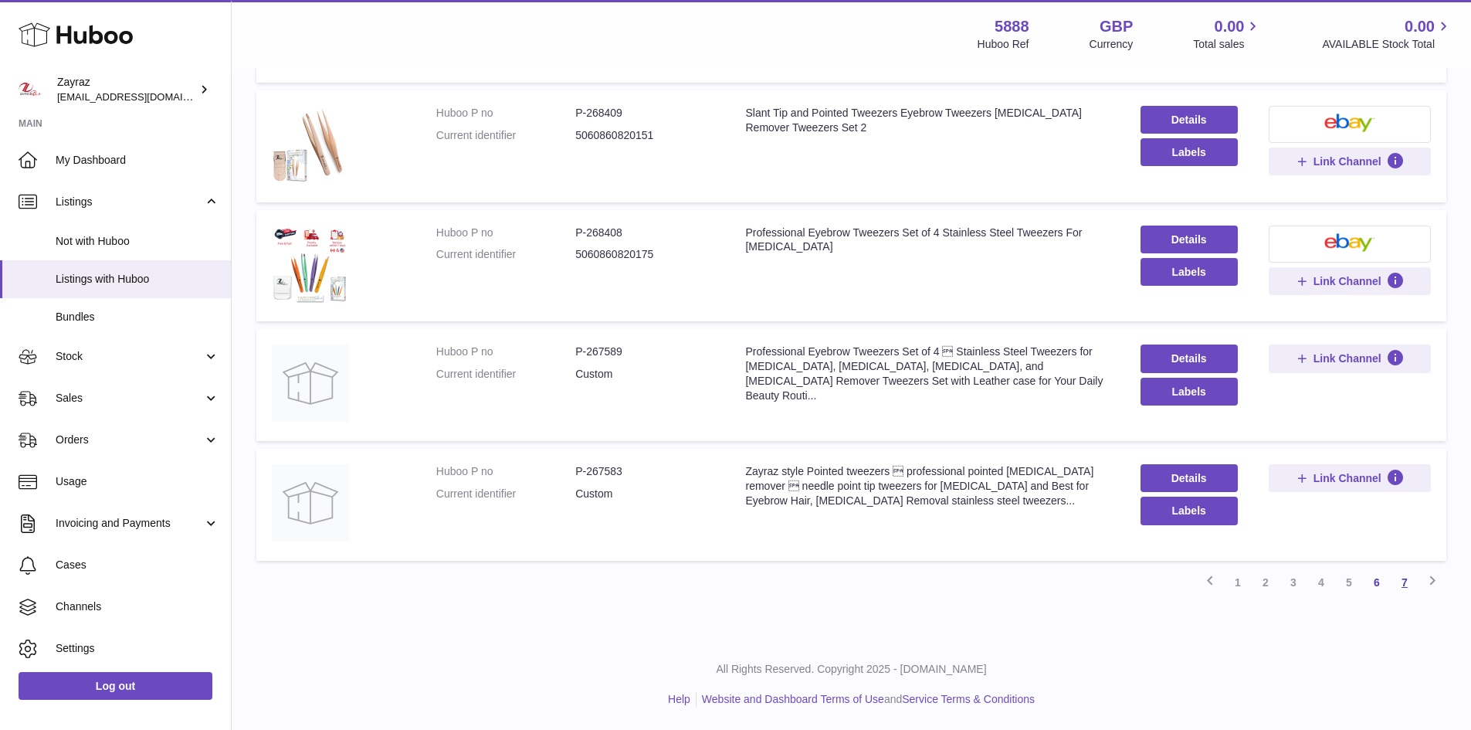 The height and width of the screenshot is (730, 1471). I want to click on span: Listings, so click(129, 201).